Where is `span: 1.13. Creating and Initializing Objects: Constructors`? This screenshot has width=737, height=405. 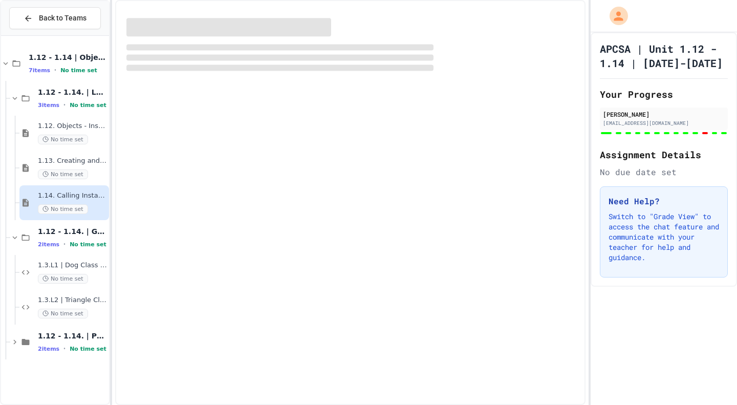 span: 1.13. Creating and Initializing Objects: Constructors is located at coordinates (72, 161).